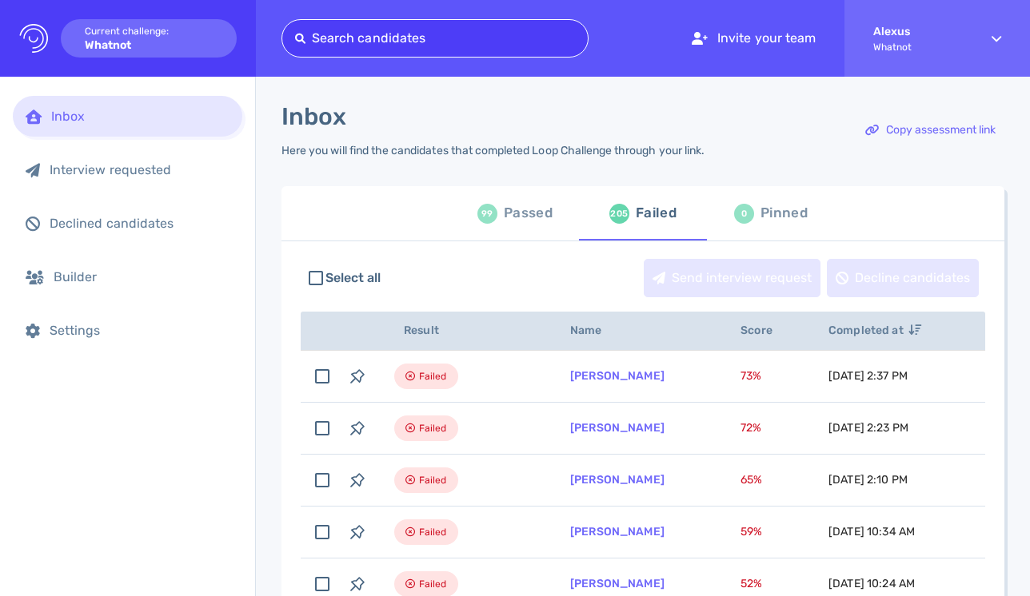 The image size is (1030, 596). Describe the element at coordinates (751, 480) in the screenshot. I see `span: 65 %` at that location.